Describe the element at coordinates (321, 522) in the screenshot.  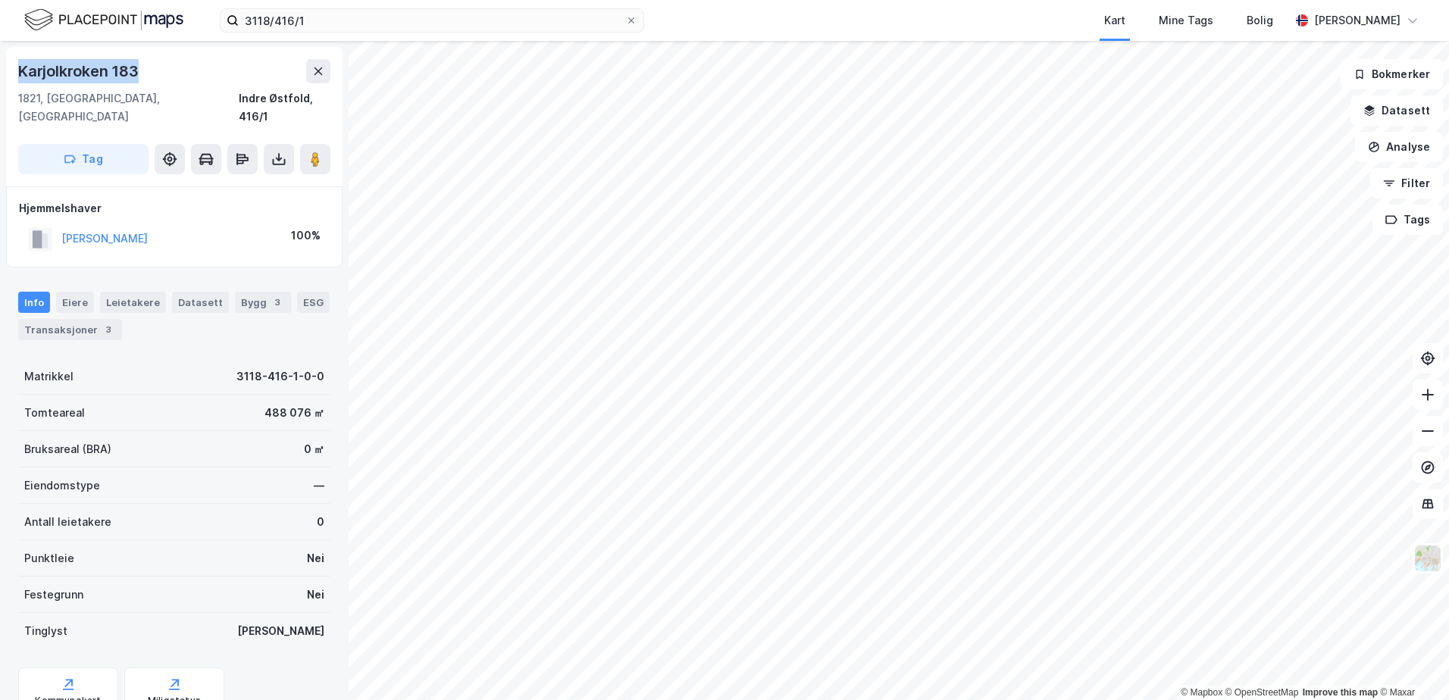
I see `div: 0` at that location.